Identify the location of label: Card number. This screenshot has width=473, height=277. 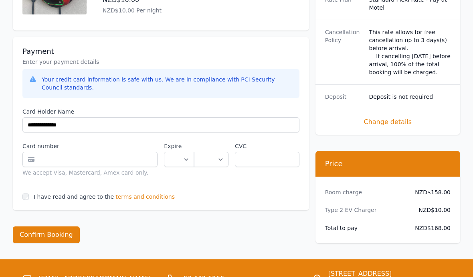
(90, 146).